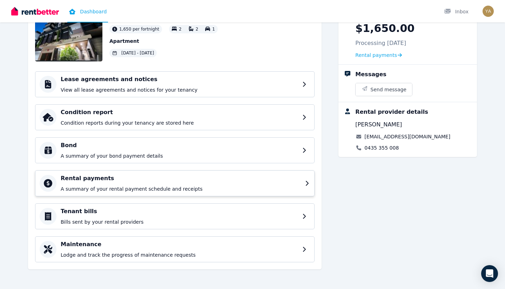 The image size is (505, 289). What do you see at coordinates (179, 90) in the screenshot?
I see `p: View all lease agreements and notices for your tenancy` at bounding box center [179, 90].